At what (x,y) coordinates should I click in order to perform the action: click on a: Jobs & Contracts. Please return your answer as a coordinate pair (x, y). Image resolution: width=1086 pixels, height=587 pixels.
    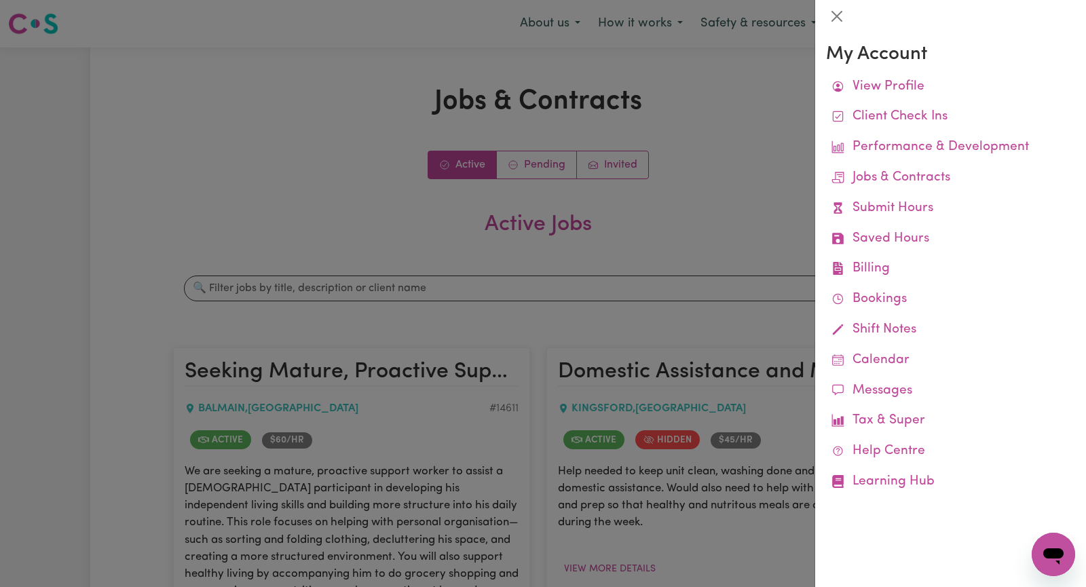
    Looking at the image, I should click on (950, 178).